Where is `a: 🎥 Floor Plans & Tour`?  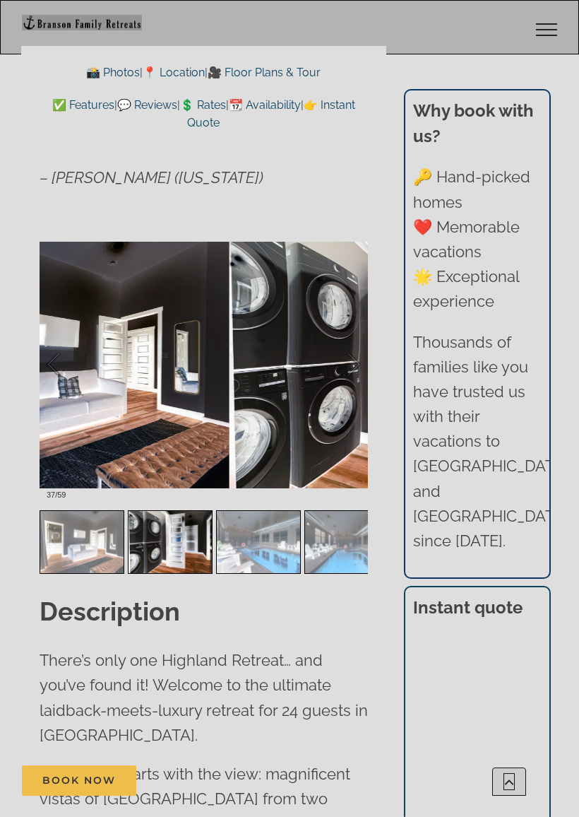 a: 🎥 Floor Plans & Tour is located at coordinates (264, 72).